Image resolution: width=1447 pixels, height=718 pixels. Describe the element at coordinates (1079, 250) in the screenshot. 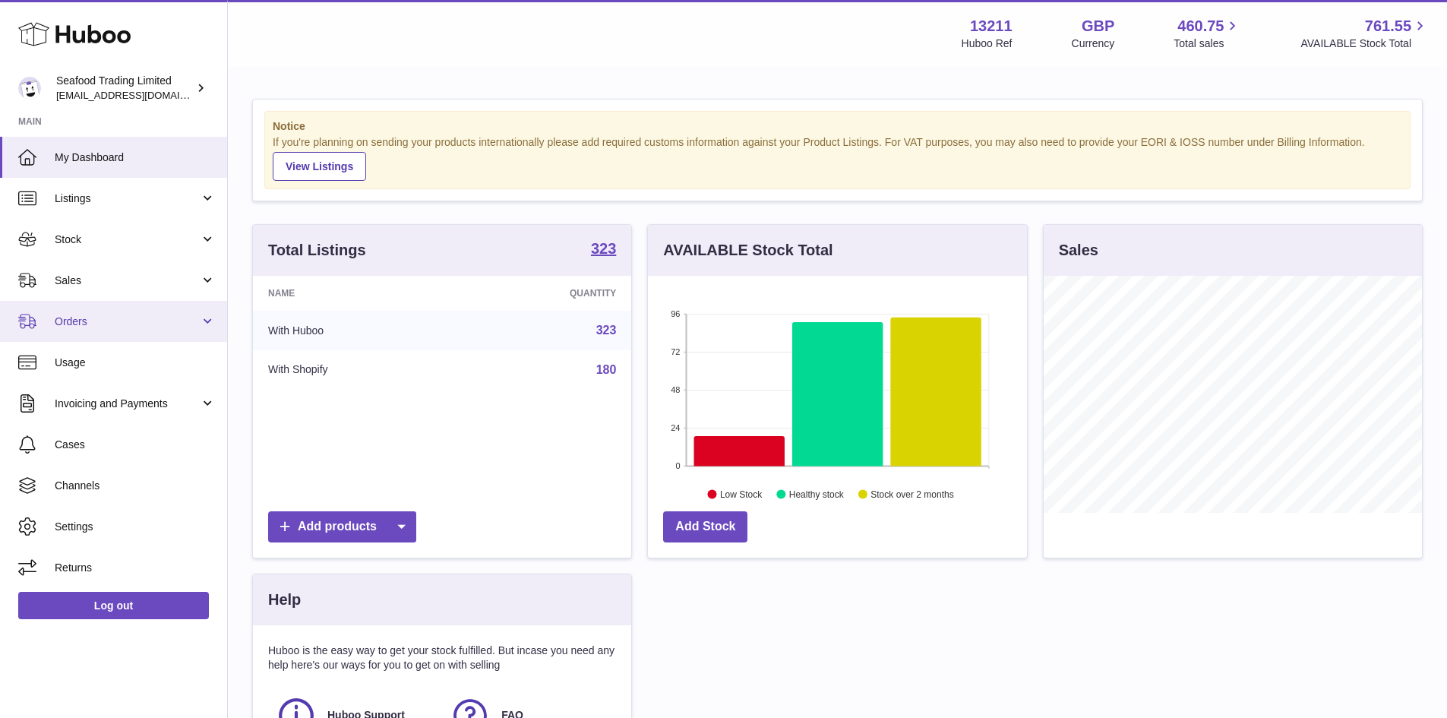

I see `h3: Sales` at that location.